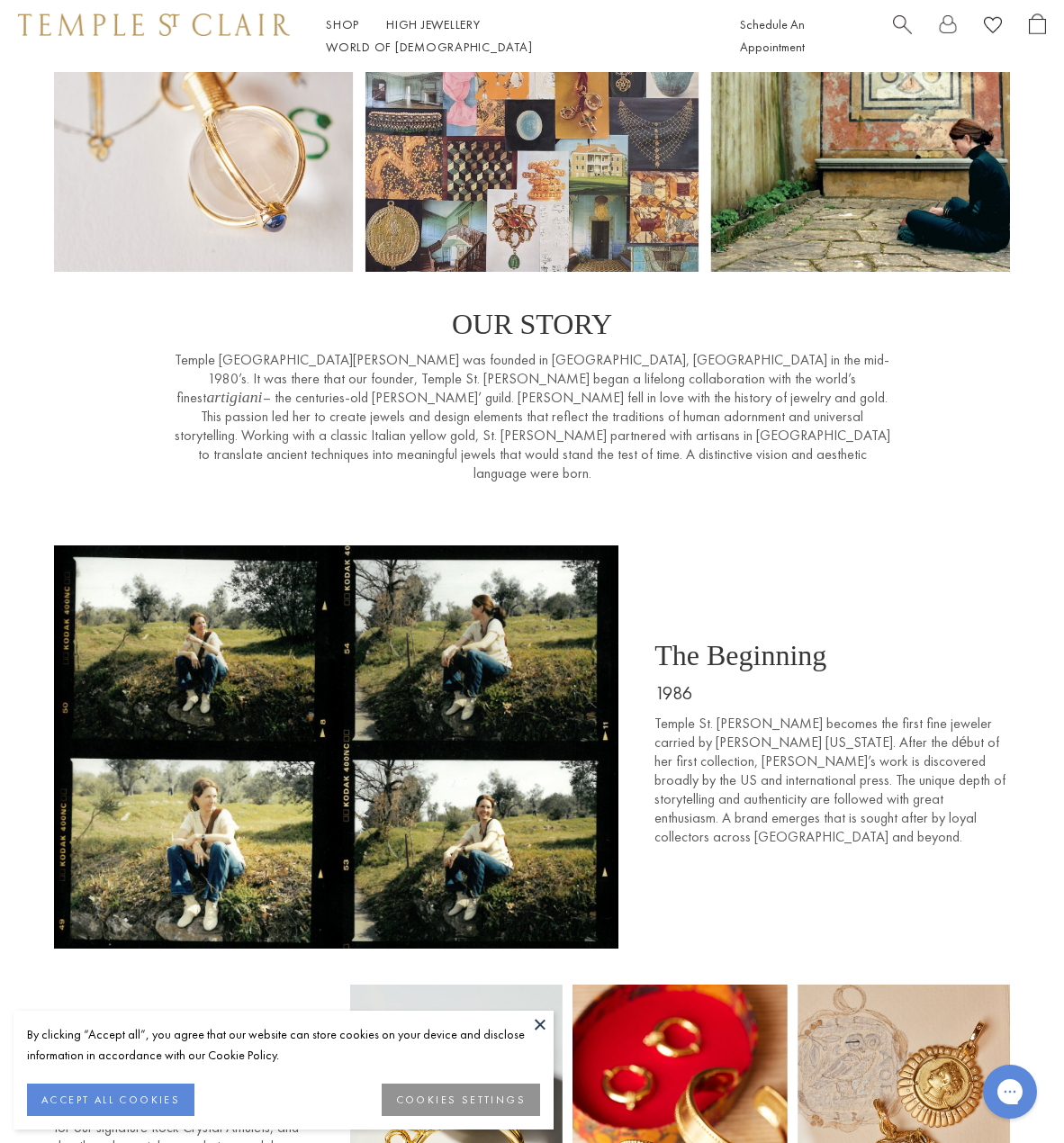 The height and width of the screenshot is (1143, 1064). Describe the element at coordinates (1037, 36) in the screenshot. I see `a: Open Shopping Bag` at that location.